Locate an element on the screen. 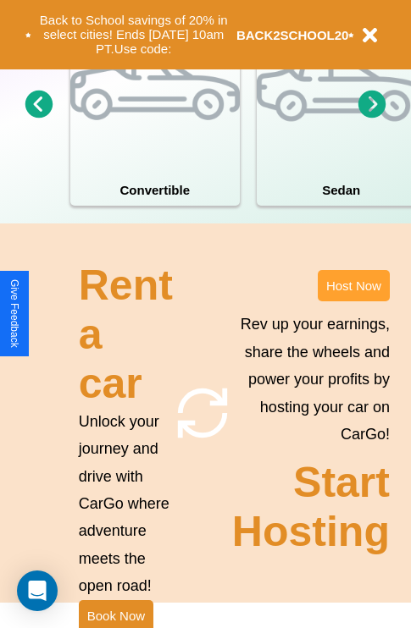 This screenshot has height=628, width=411. h4: Convertible is located at coordinates (155, 190).